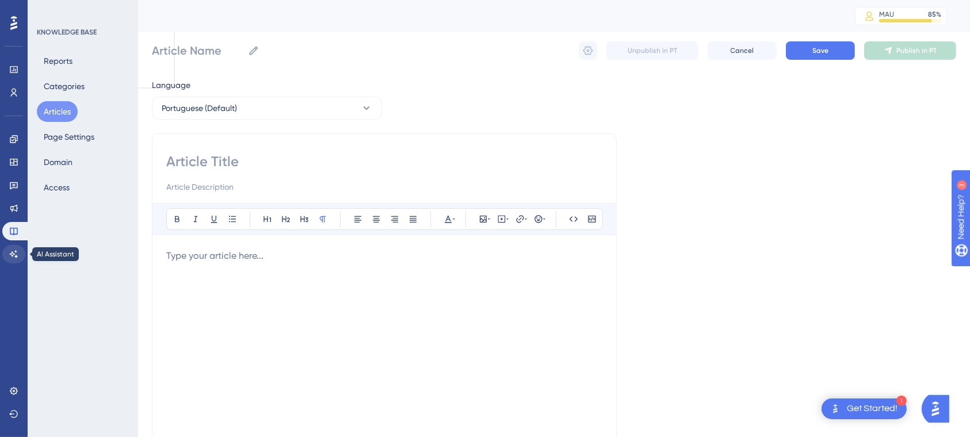 The width and height of the screenshot is (970, 437). What do you see at coordinates (58, 61) in the screenshot?
I see `button: Reports` at bounding box center [58, 61].